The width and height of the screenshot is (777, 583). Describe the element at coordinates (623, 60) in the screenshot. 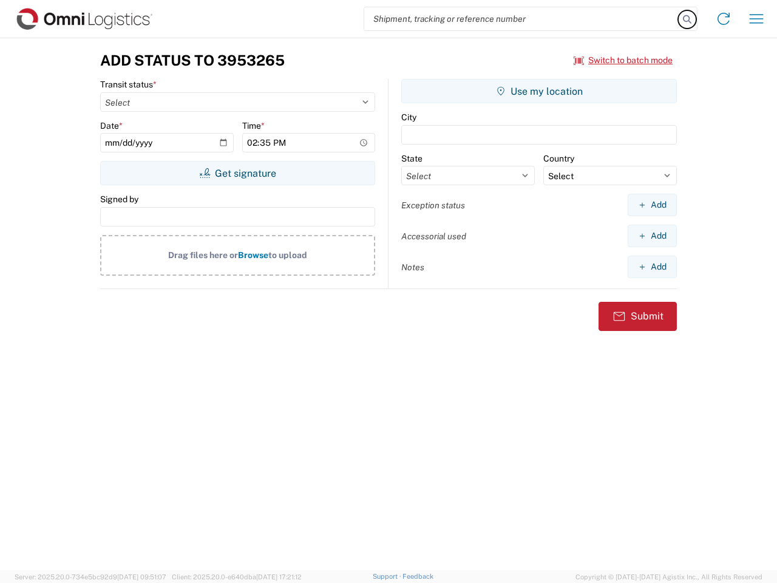

I see `button: Switch to batch mode` at that location.